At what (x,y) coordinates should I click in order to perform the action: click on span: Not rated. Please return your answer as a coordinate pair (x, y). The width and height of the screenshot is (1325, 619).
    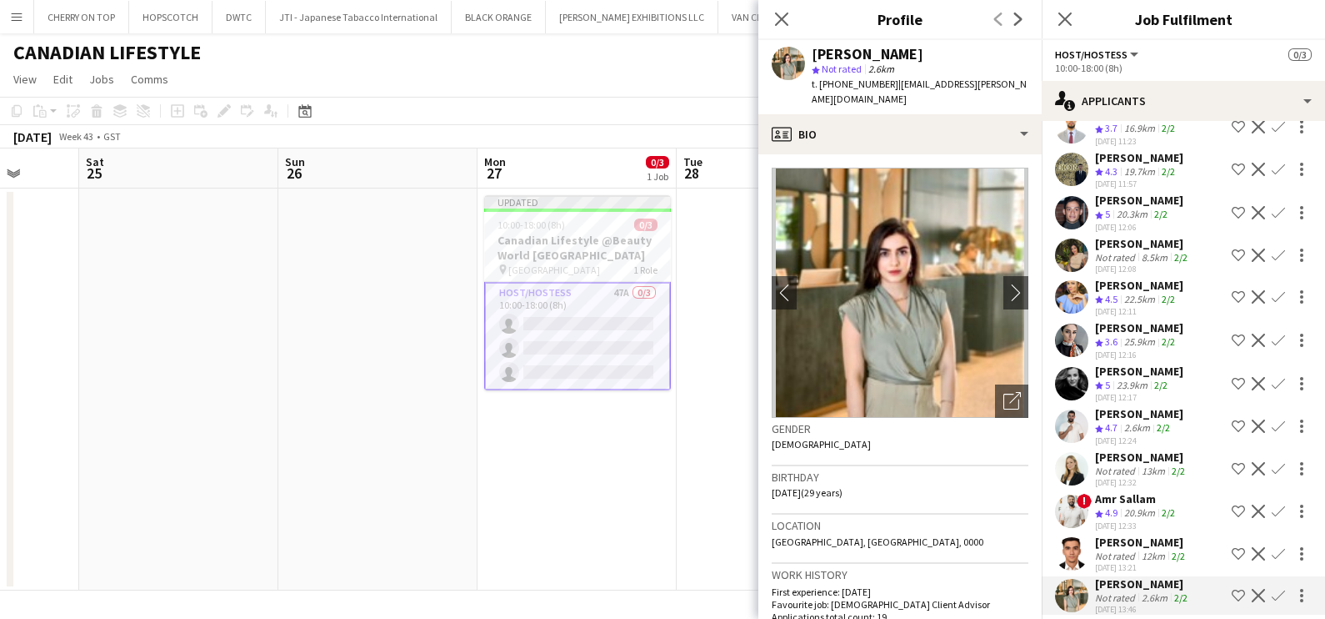
    Looking at the image, I should click on (842, 68).